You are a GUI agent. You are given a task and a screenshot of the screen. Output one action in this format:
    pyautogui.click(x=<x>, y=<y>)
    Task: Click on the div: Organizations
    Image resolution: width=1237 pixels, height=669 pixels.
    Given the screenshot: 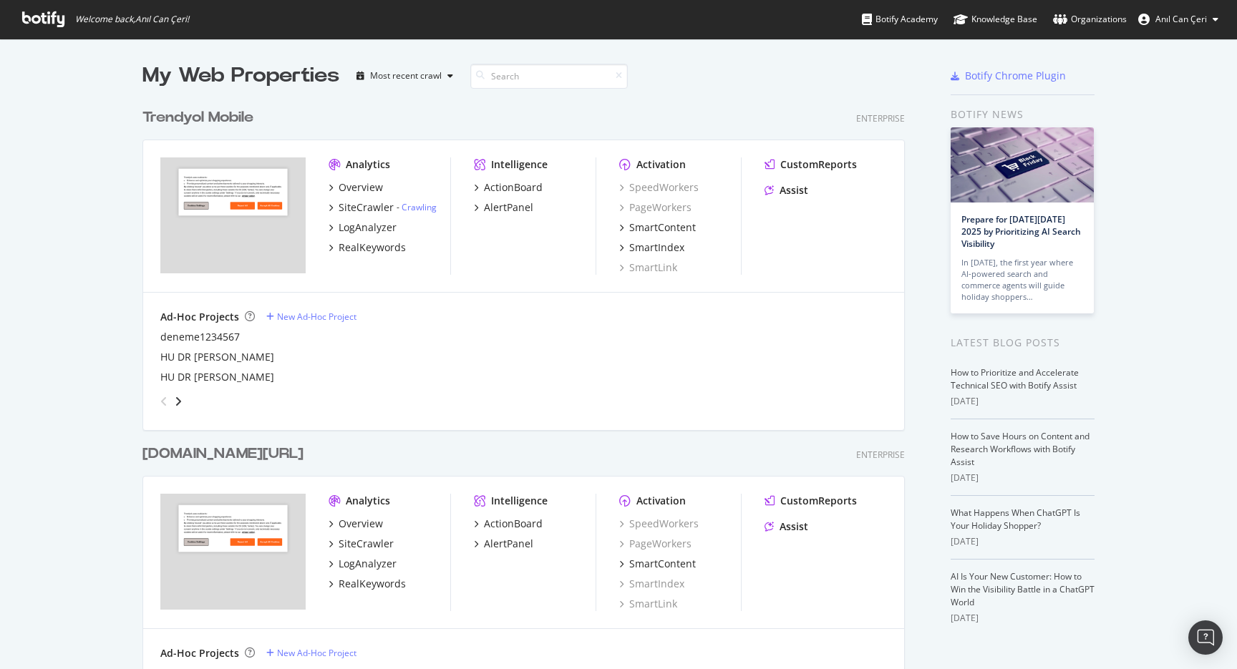 What is the action you would take?
    pyautogui.click(x=1089, y=19)
    